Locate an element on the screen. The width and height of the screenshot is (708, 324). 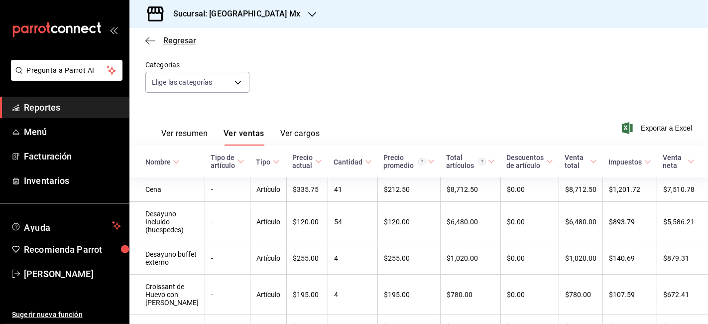
div: Venta neta is located at coordinates (675, 161).